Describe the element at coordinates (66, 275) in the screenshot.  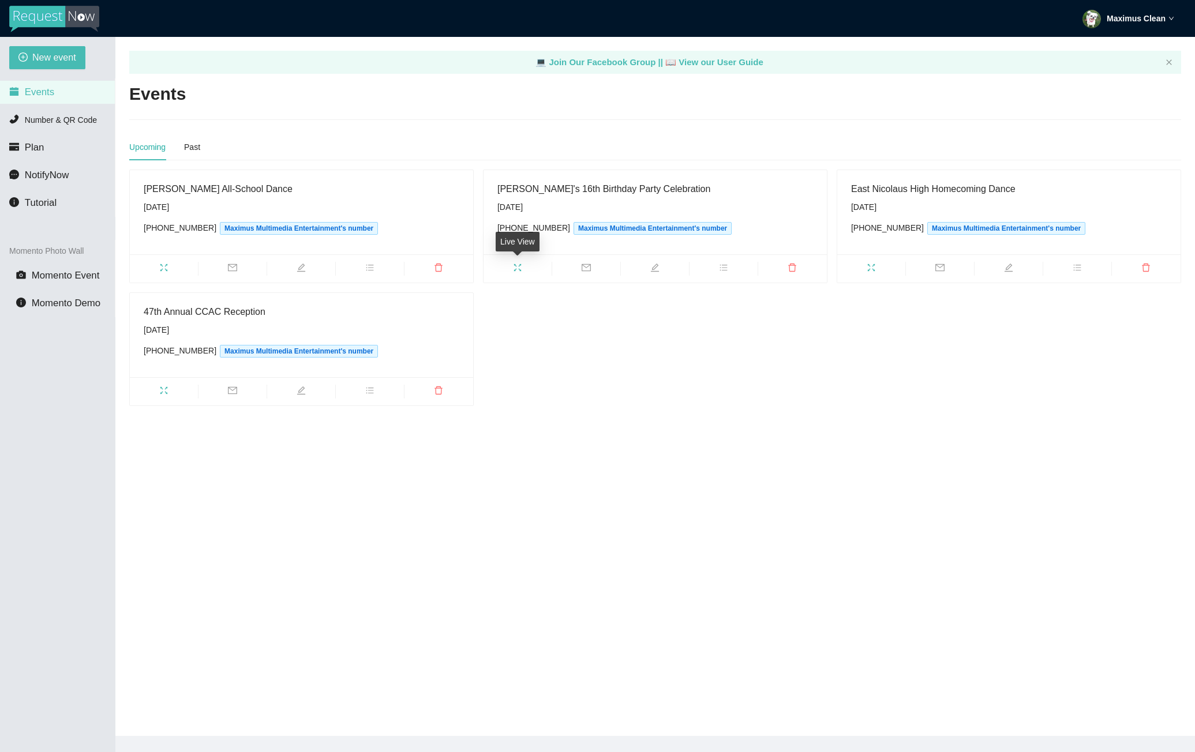
I see `span: Momento Event` at that location.